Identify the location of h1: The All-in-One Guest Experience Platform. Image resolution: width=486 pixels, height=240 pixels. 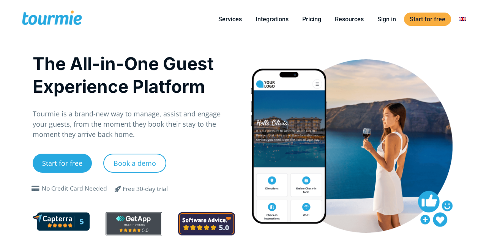
(134, 75).